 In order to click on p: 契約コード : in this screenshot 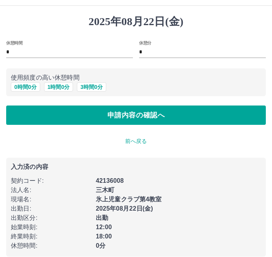, I will do `click(51, 181)`.